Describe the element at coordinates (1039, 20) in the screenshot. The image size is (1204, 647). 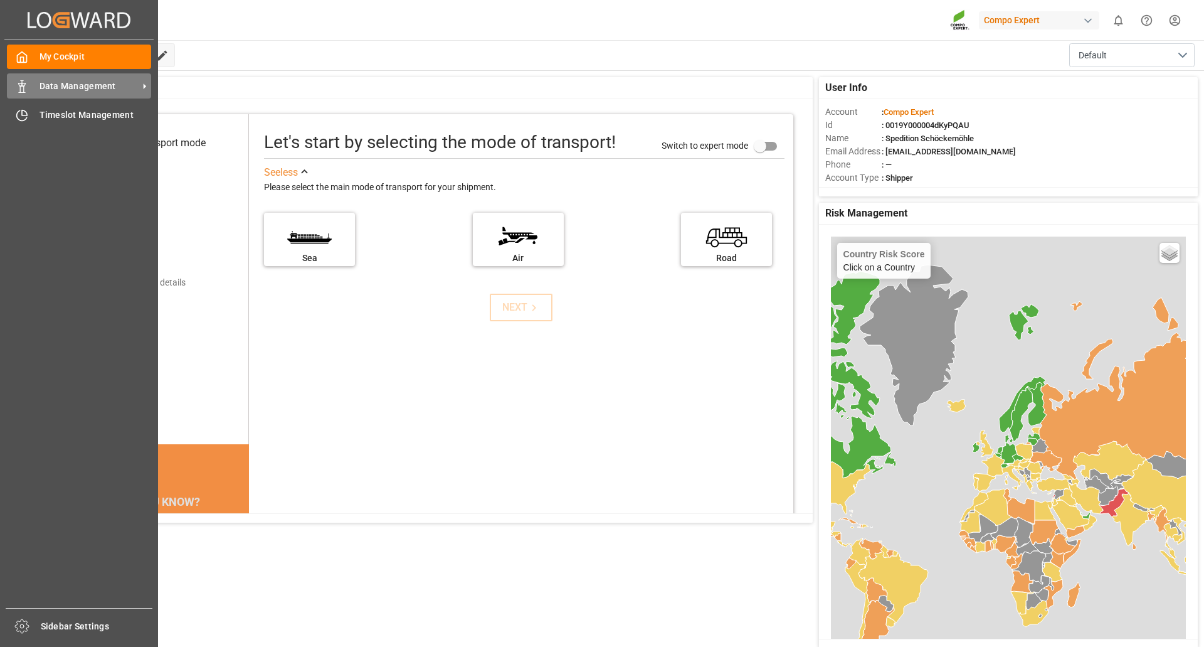
I see `div: Compo Expert` at that location.